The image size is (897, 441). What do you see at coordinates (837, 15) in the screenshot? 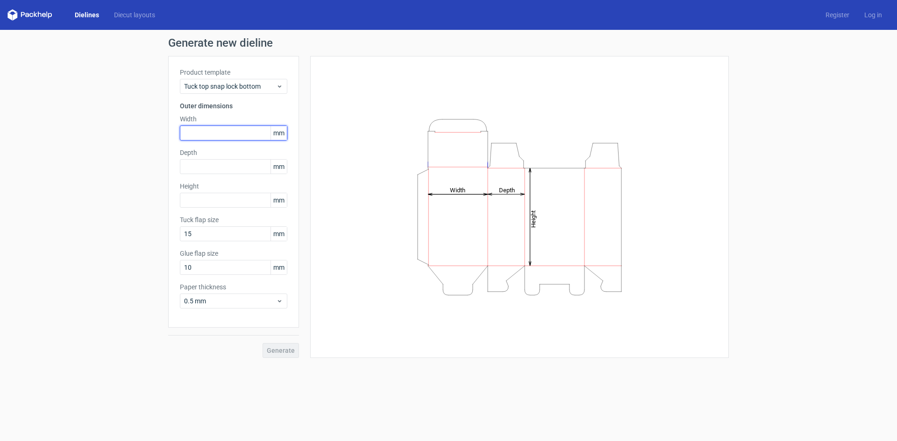
I see `a: Register` at bounding box center [837, 15].